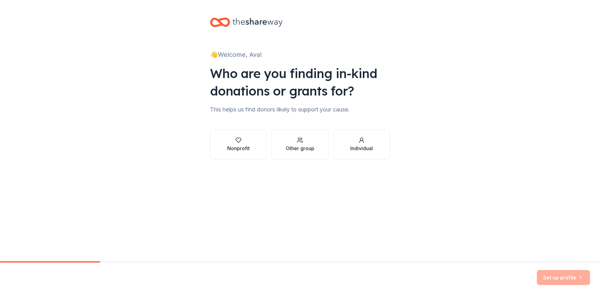 This screenshot has width=600, height=295. What do you see at coordinates (239, 149) in the screenshot?
I see `div: Nonprofit` at bounding box center [239, 149].